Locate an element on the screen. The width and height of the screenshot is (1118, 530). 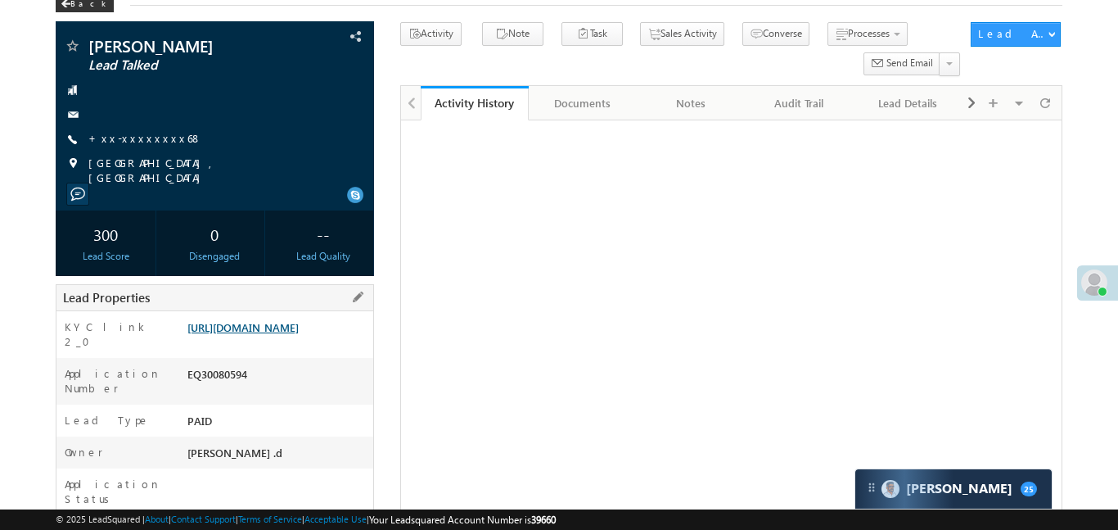
button: Send Email is located at coordinates (902, 64).